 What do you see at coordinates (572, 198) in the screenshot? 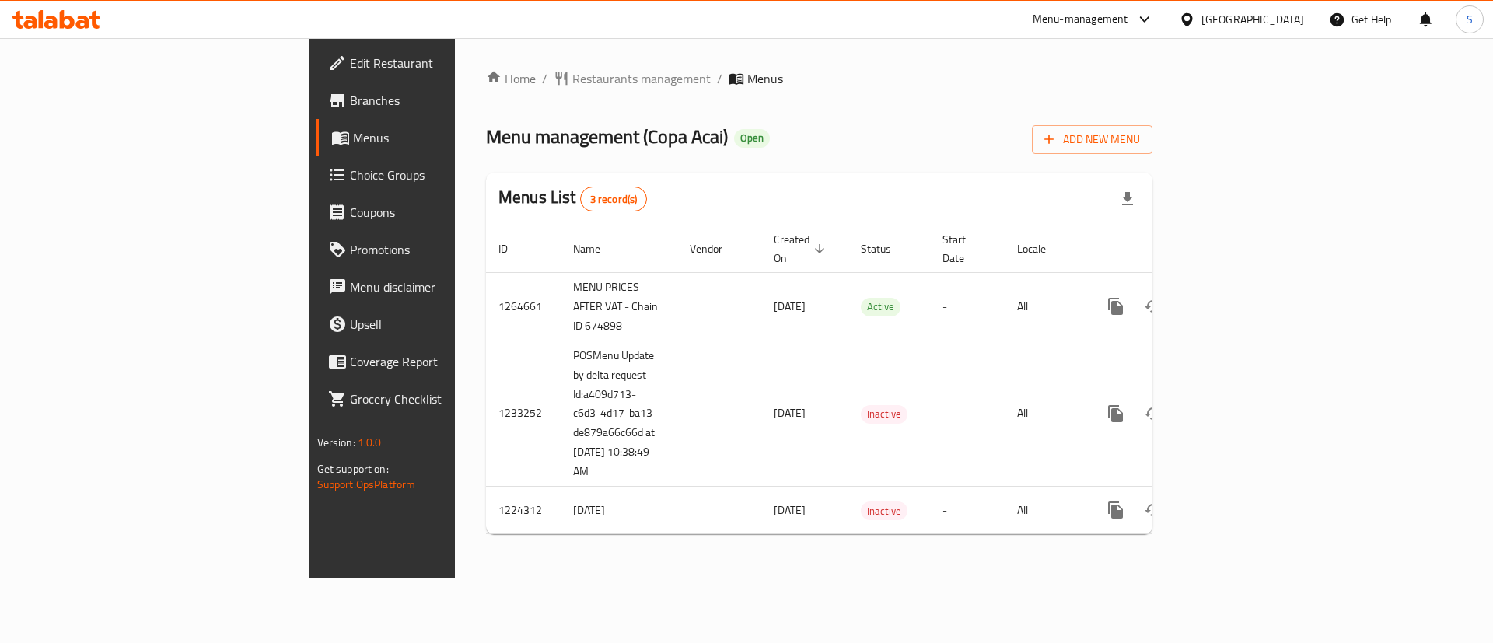
I see `h2: Menus List` at bounding box center [572, 198].